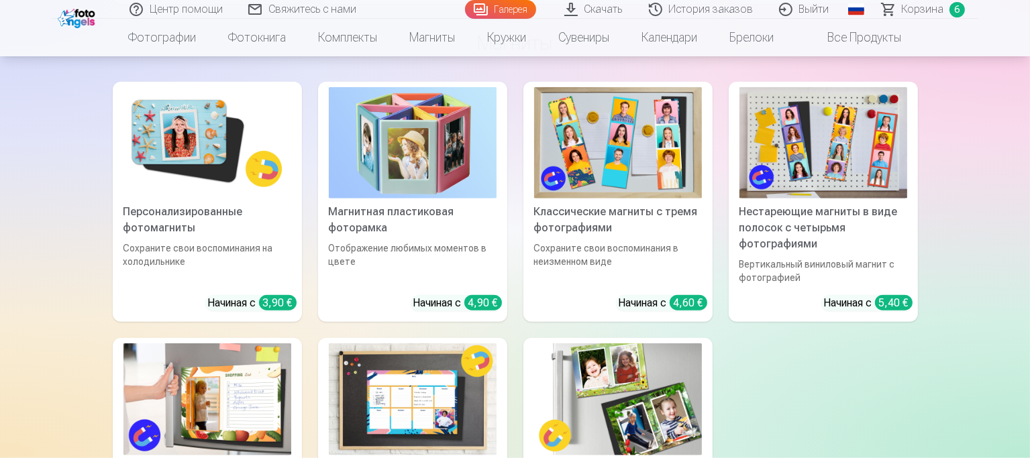 The image size is (1030, 458). Describe the element at coordinates (618, 220) in the screenshot. I see `div: Классические магниты с тремя фотографиями` at that location.